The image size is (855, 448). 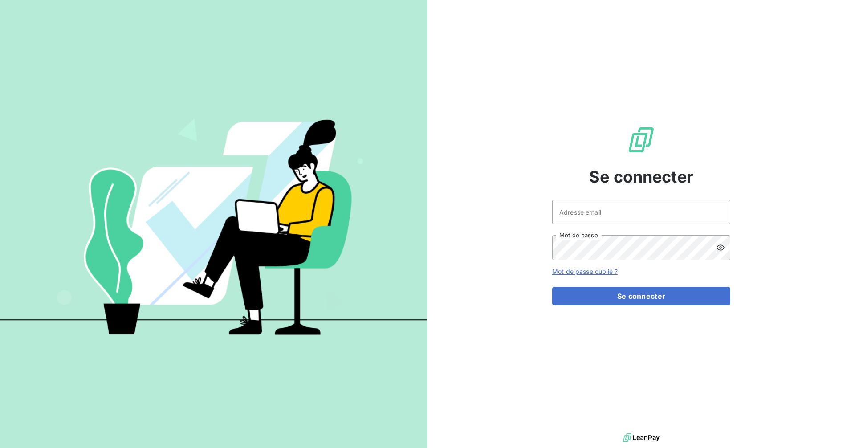 What do you see at coordinates (641, 140) in the screenshot?
I see `img: Logo LeanPay` at bounding box center [641, 140].